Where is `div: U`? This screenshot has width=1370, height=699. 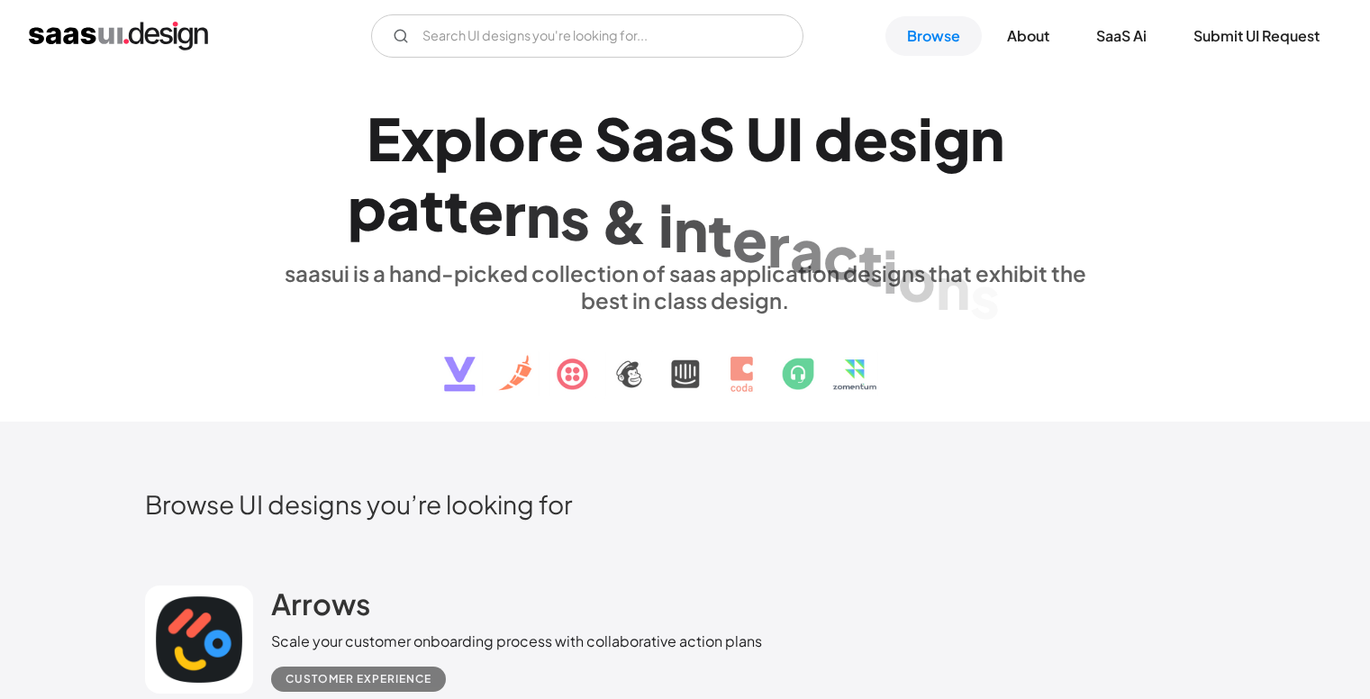
div: U is located at coordinates (767, 138).